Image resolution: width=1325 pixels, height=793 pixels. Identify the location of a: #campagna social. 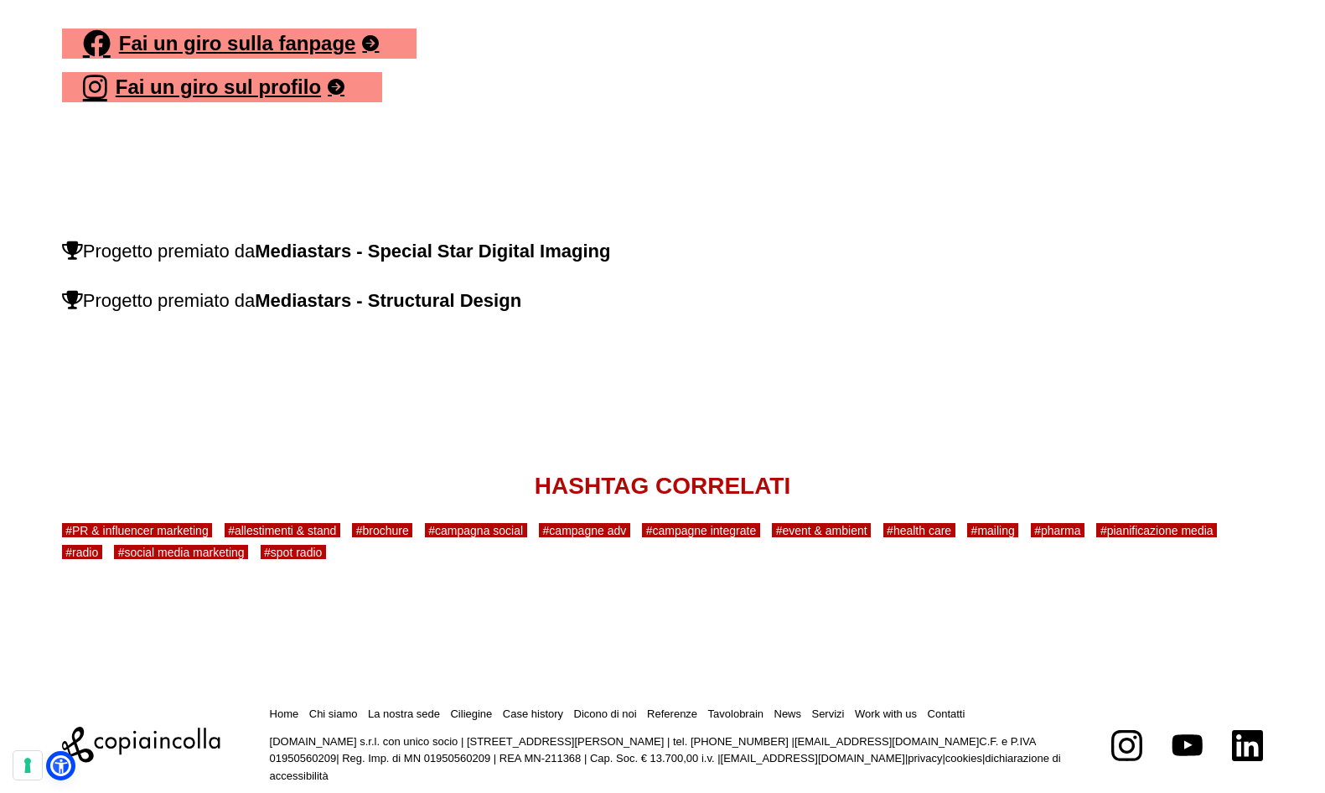
(476, 530).